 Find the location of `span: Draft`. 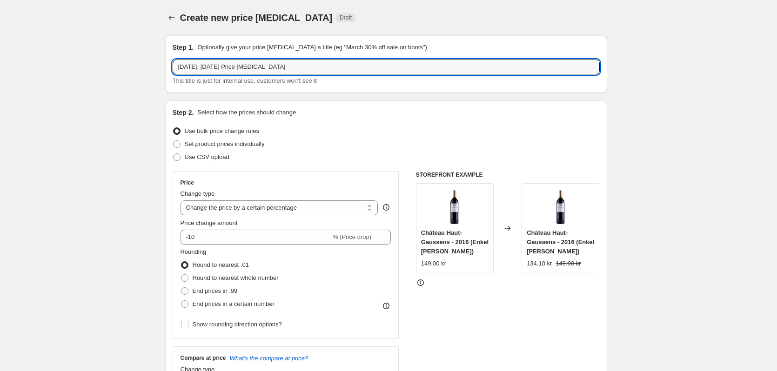

span: Draft is located at coordinates (346, 18).